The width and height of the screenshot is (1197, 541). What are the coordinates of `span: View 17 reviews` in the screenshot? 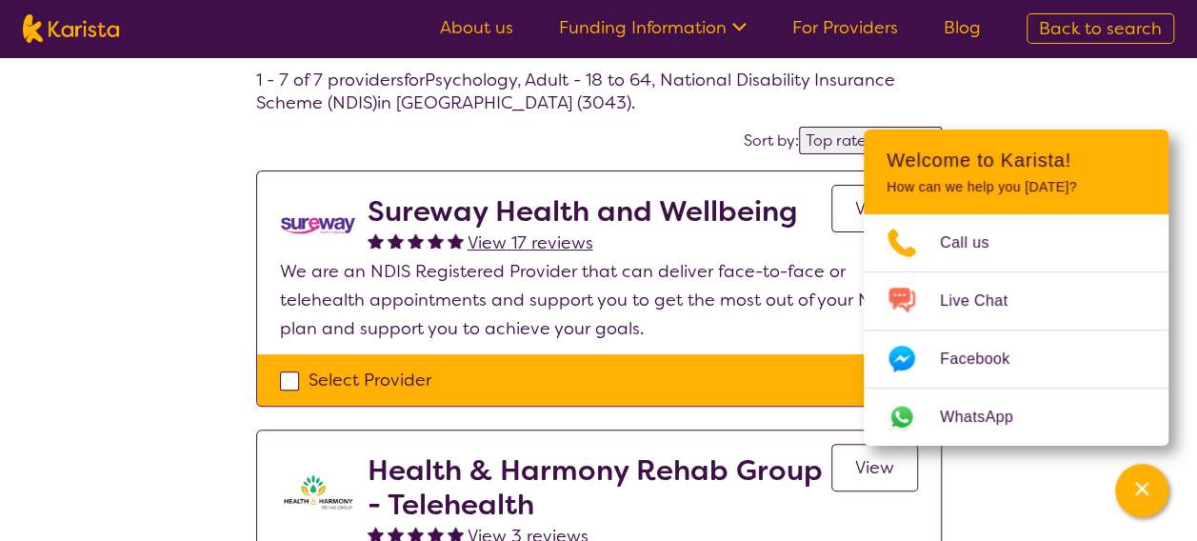 It's located at (530, 243).